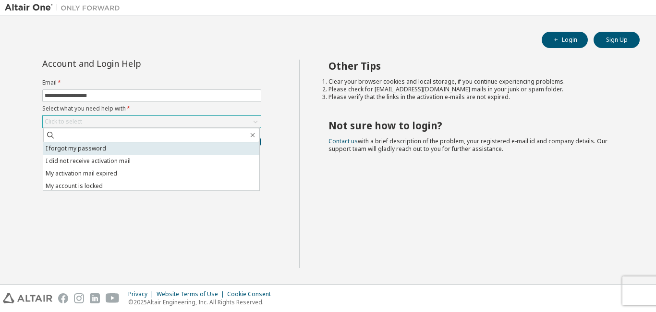 The width and height of the screenshot is (656, 312). I want to click on div: Cookie Consent, so click(252, 294).